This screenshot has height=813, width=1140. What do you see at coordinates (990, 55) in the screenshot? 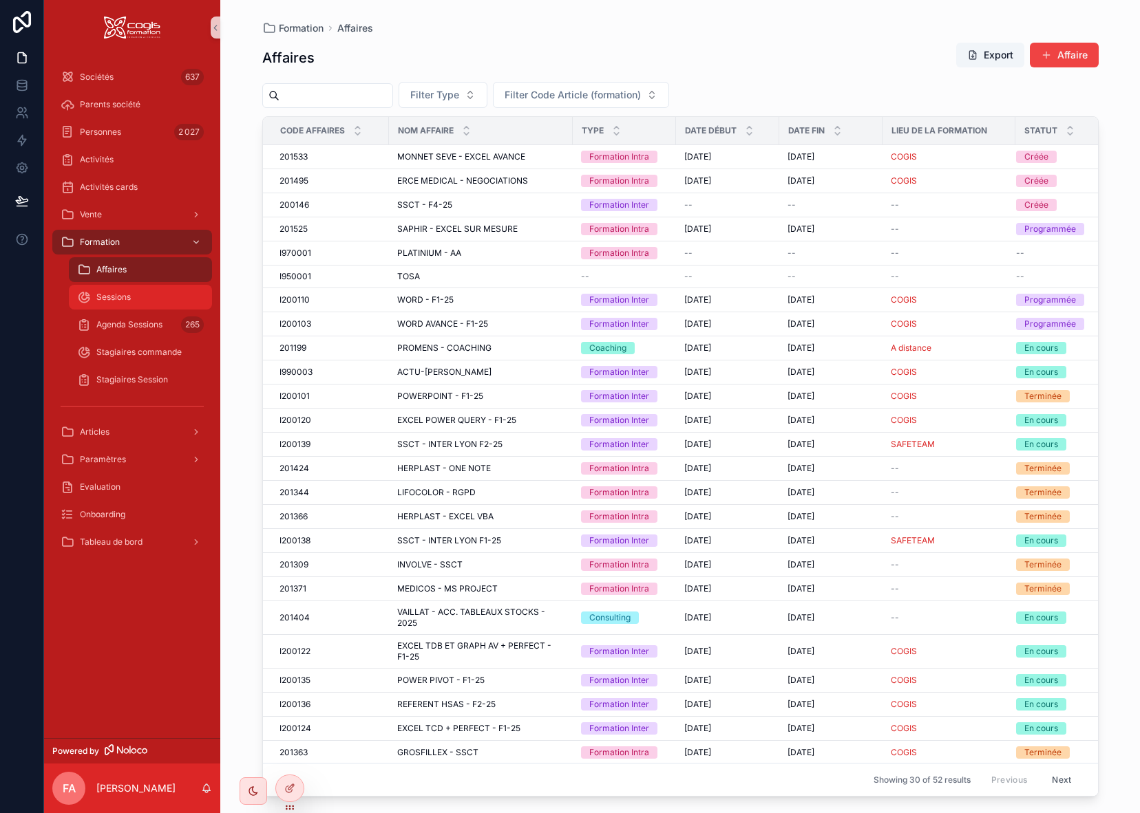
I see `button: Export` at bounding box center [990, 55].